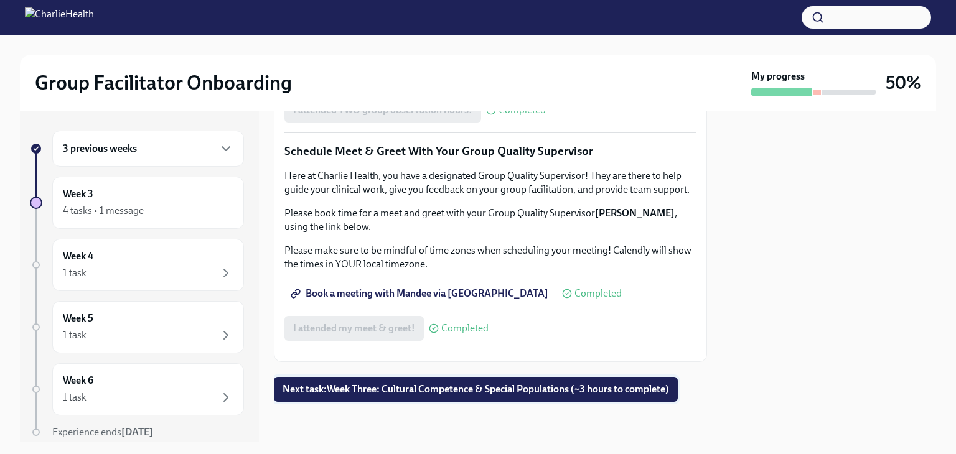 The height and width of the screenshot is (454, 956). What do you see at coordinates (490, 183) in the screenshot?
I see `p: Here at Charlie Health, you have a designated Group Quality Supervisor! They are there to help gu...` at bounding box center [490, 183].